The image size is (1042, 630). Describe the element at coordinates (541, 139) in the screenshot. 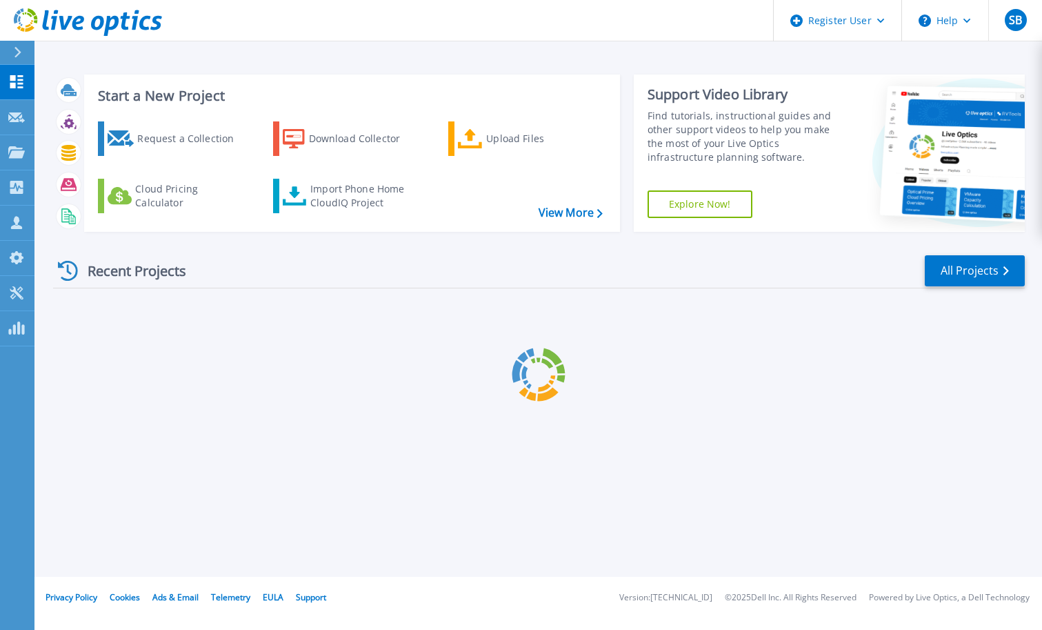

I see `div: Upload Files` at that location.